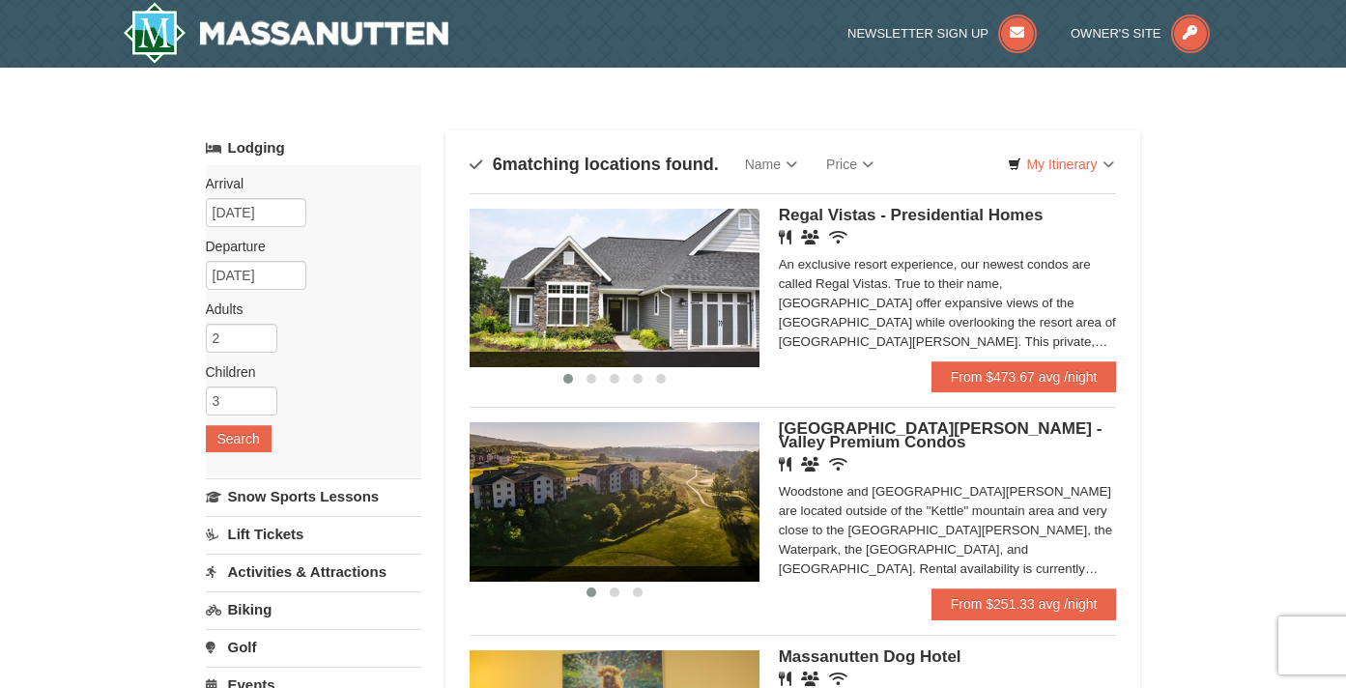 The width and height of the screenshot is (1346, 688). What do you see at coordinates (313, 148) in the screenshot?
I see `a: Lodging` at bounding box center [313, 148].